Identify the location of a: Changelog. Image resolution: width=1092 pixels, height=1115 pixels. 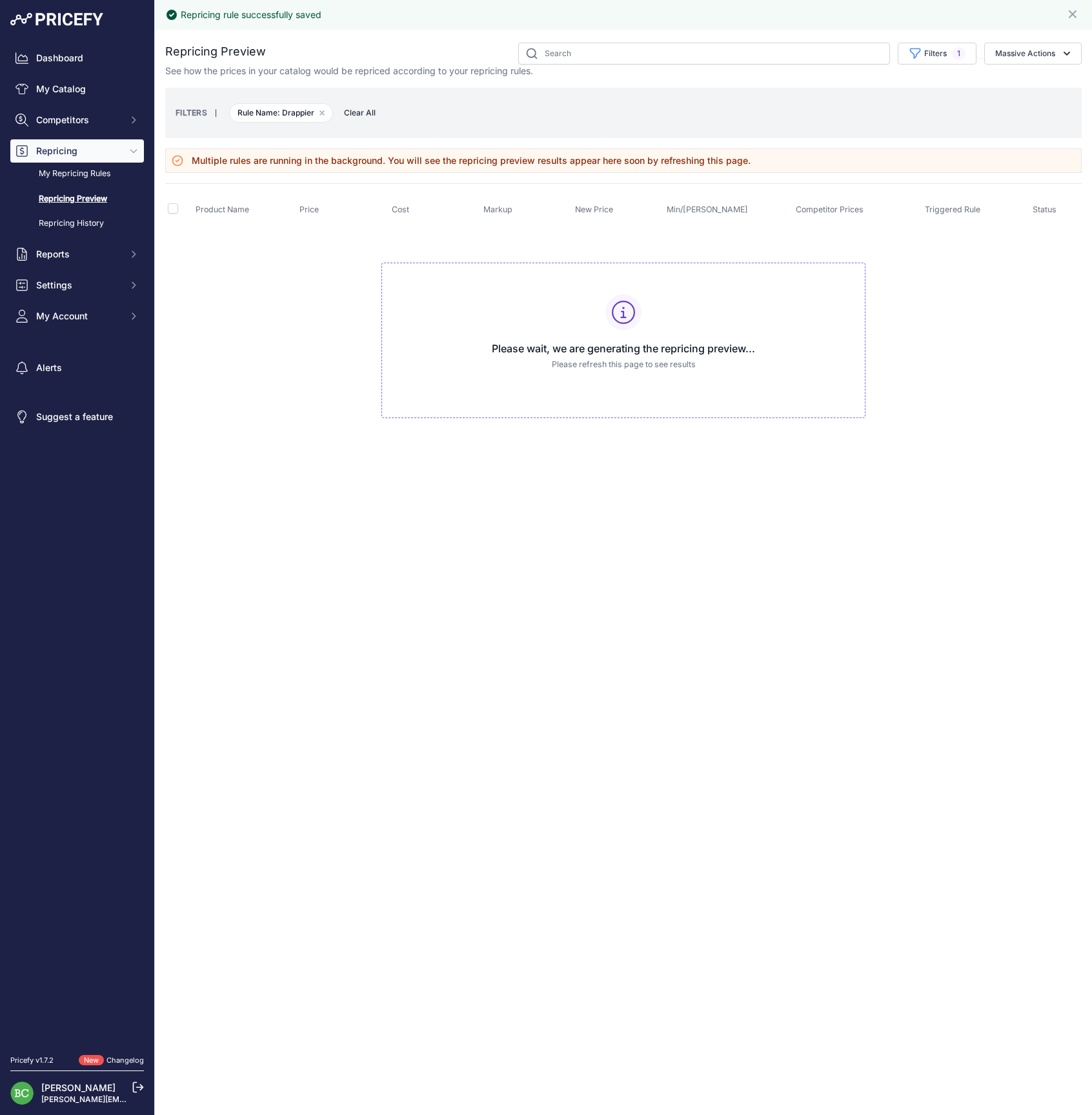
(125, 1061).